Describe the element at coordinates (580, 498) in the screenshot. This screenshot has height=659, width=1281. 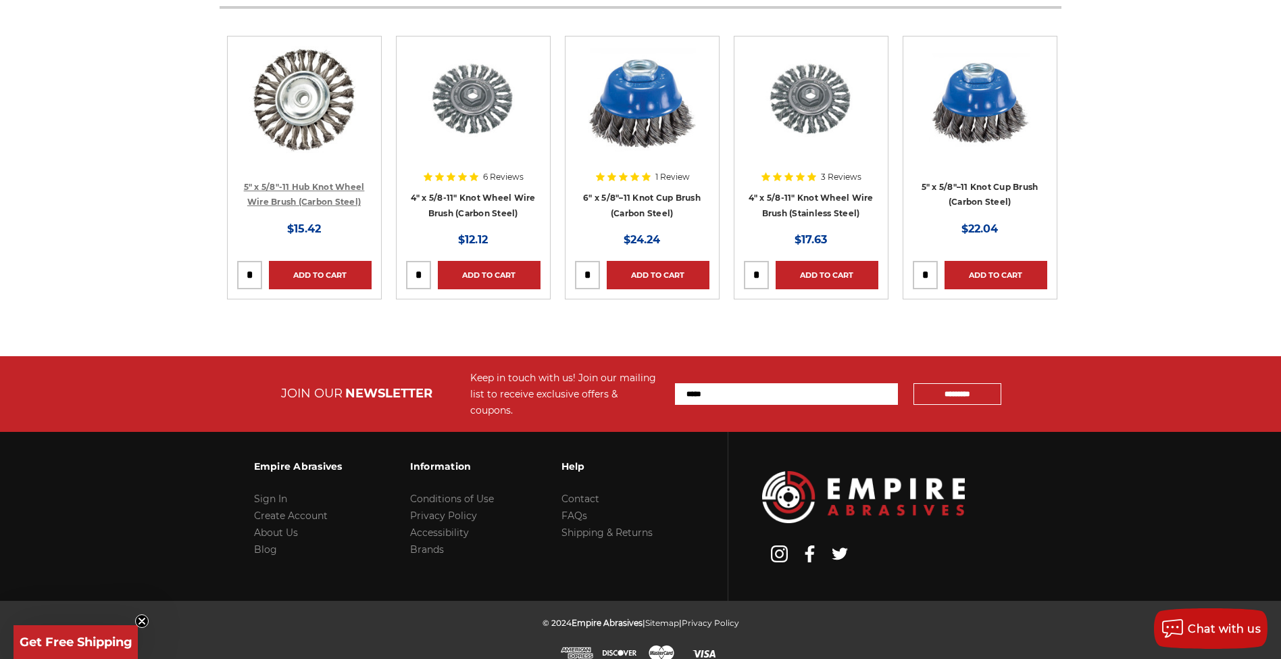
I see `a: Contact` at that location.